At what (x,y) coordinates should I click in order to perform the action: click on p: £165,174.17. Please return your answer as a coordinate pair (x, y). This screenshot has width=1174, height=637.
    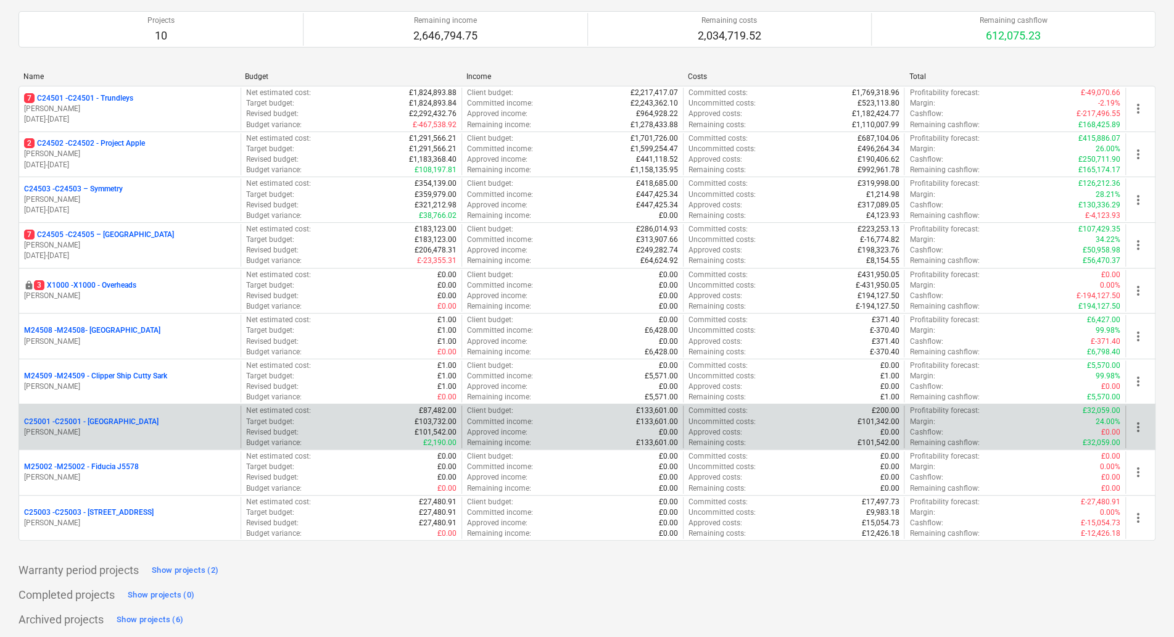
    Looking at the image, I should click on (1099, 170).